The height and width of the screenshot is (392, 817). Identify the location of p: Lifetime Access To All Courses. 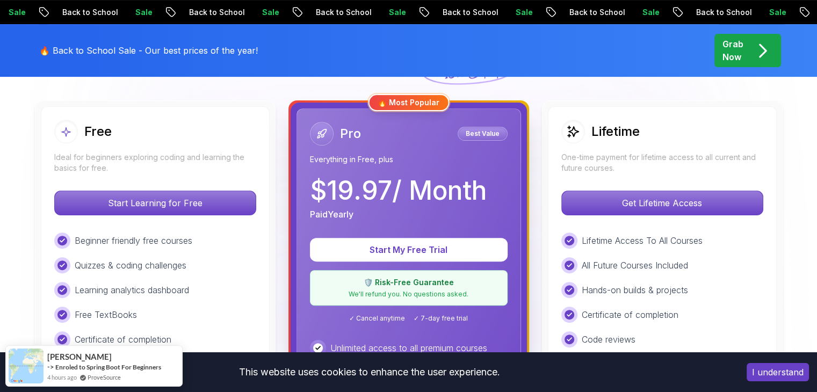
(642, 241).